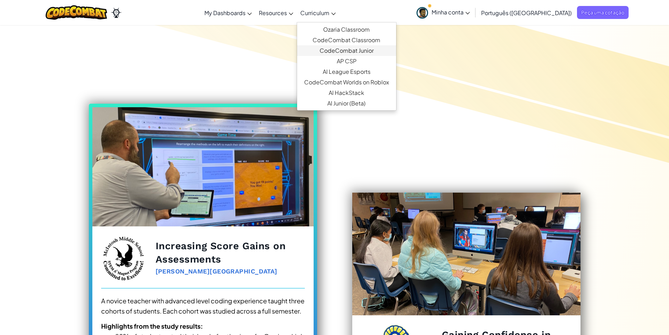 The image size is (669, 335). I want to click on a: AP CSP, so click(347, 61).